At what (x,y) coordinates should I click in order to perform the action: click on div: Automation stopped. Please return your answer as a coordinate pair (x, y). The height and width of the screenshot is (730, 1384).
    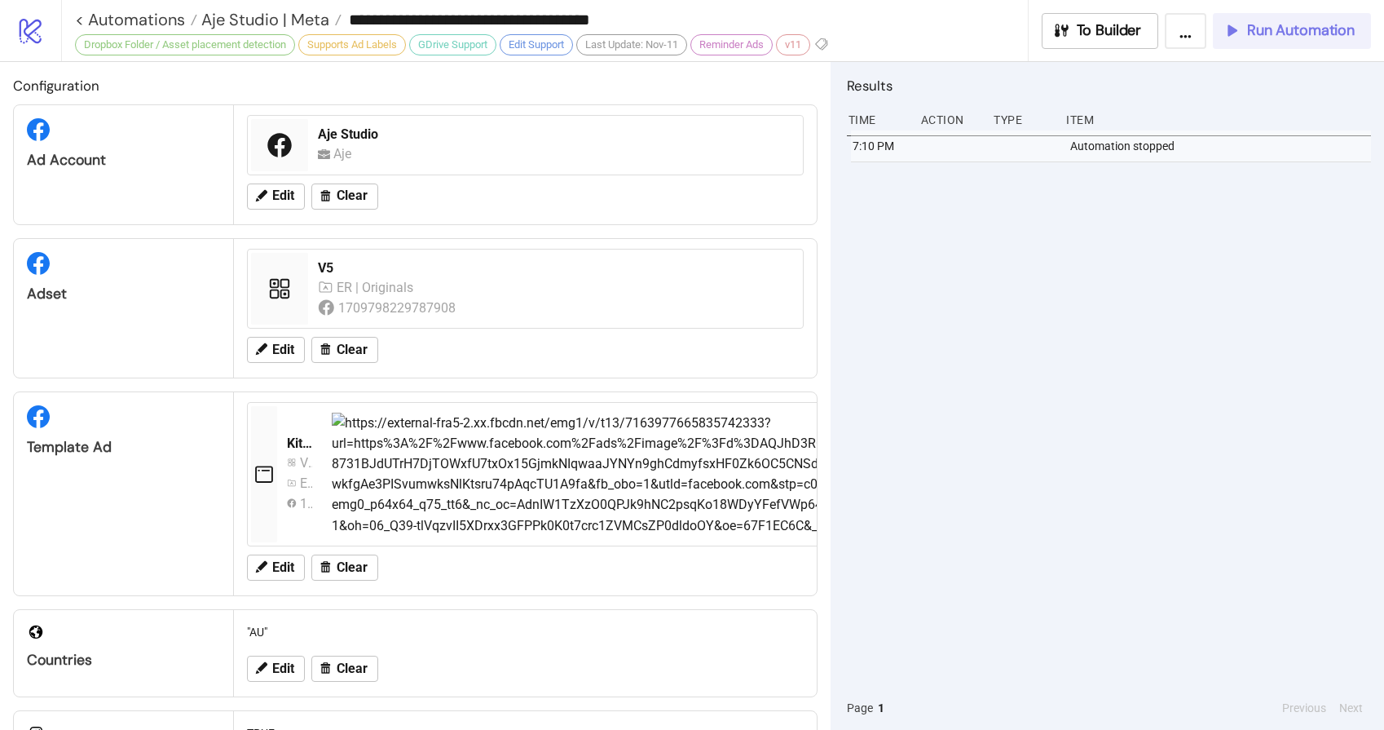
    Looking at the image, I should click on (1222, 146).